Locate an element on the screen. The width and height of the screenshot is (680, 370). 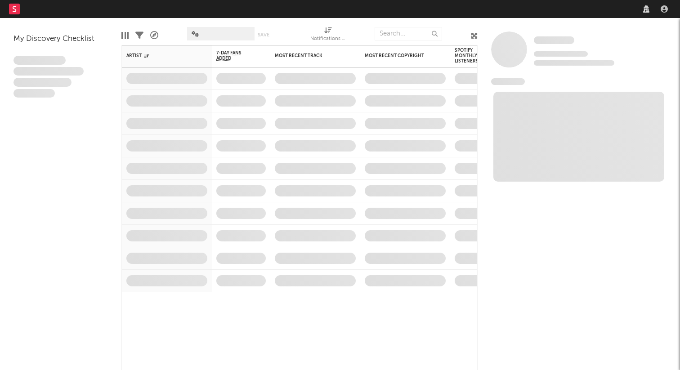
span: Lorem ipsum dolor is located at coordinates (40, 60).